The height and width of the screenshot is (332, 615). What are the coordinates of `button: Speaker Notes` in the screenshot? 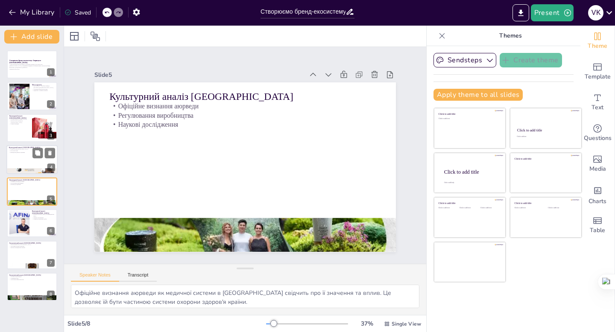 It's located at (95, 277).